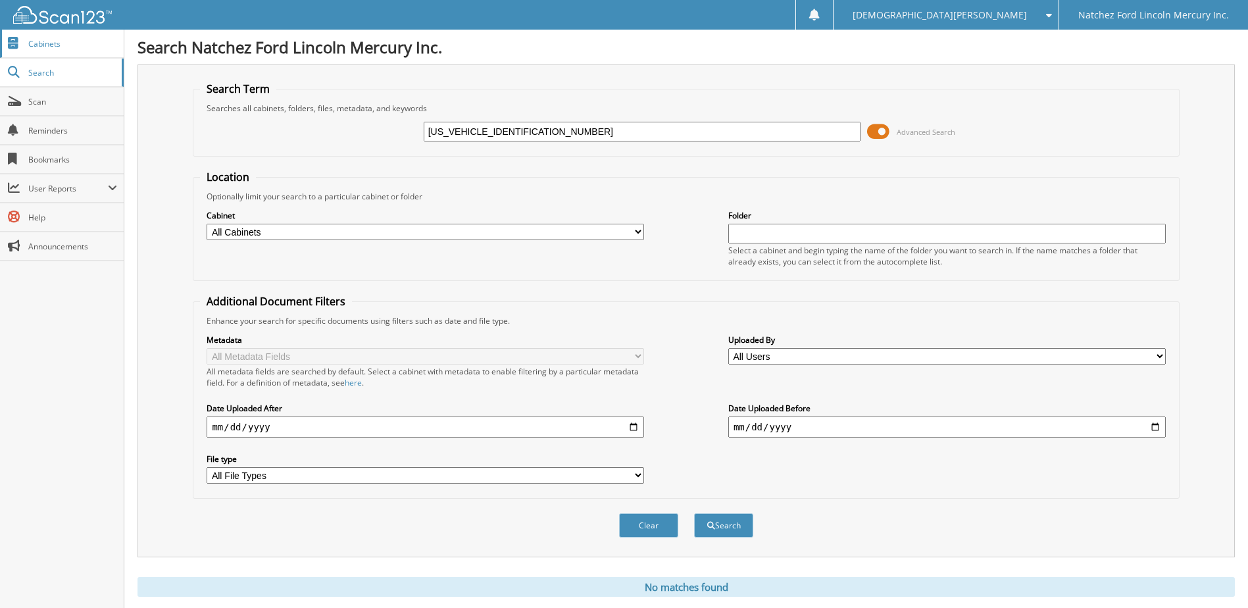  I want to click on span: Help, so click(72, 217).